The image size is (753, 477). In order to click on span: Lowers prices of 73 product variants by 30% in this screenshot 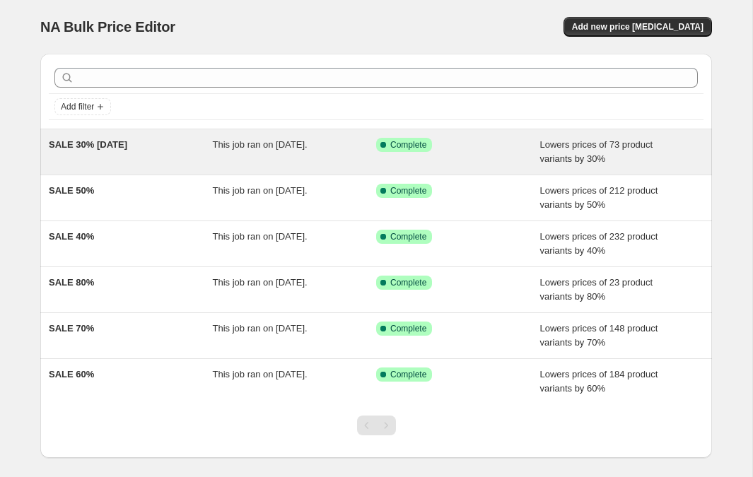, I will do `click(597, 151)`.